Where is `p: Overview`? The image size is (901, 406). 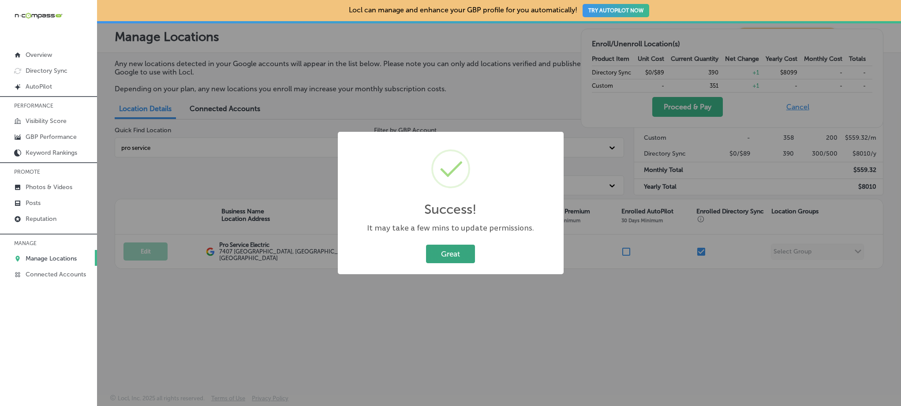 p: Overview is located at coordinates (39, 55).